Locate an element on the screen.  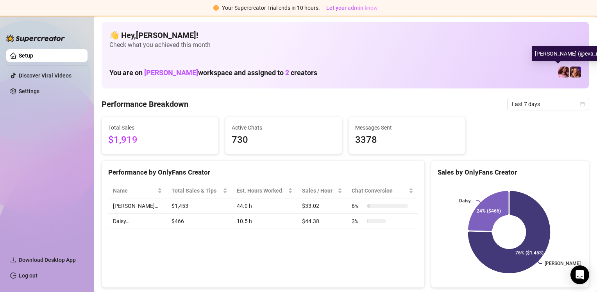
img: Eva (@eva_maxim) is located at coordinates (564, 72).